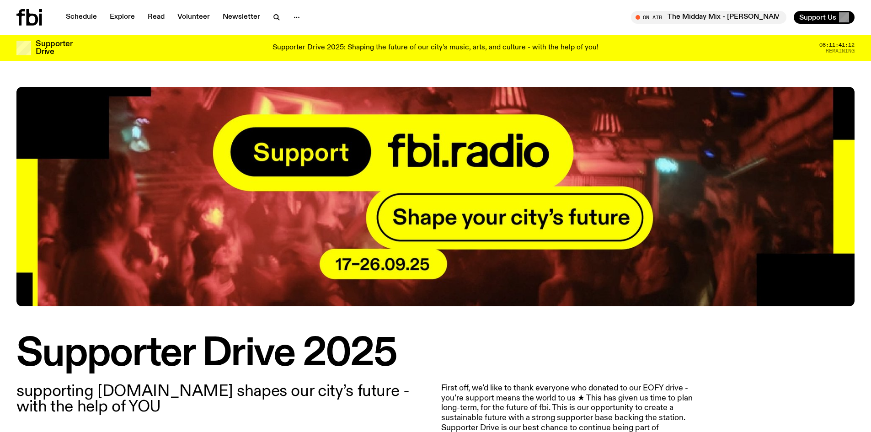 This screenshot has width=871, height=432. I want to click on h1: Supporter Drive 2025, so click(435, 354).